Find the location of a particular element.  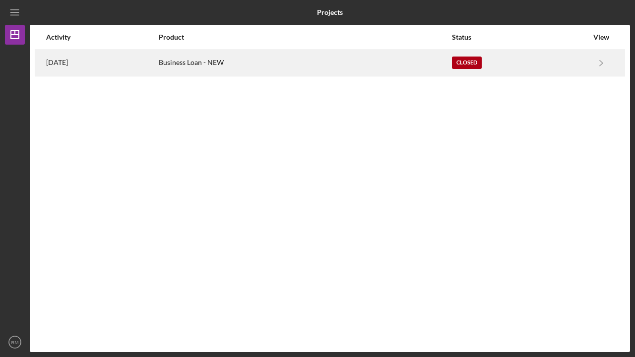

div: Status is located at coordinates (520, 37).